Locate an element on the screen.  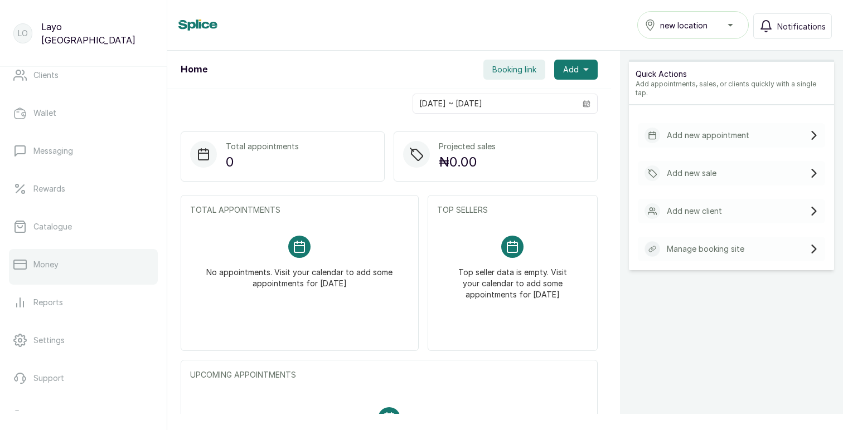
p: Clients is located at coordinates (46, 75).